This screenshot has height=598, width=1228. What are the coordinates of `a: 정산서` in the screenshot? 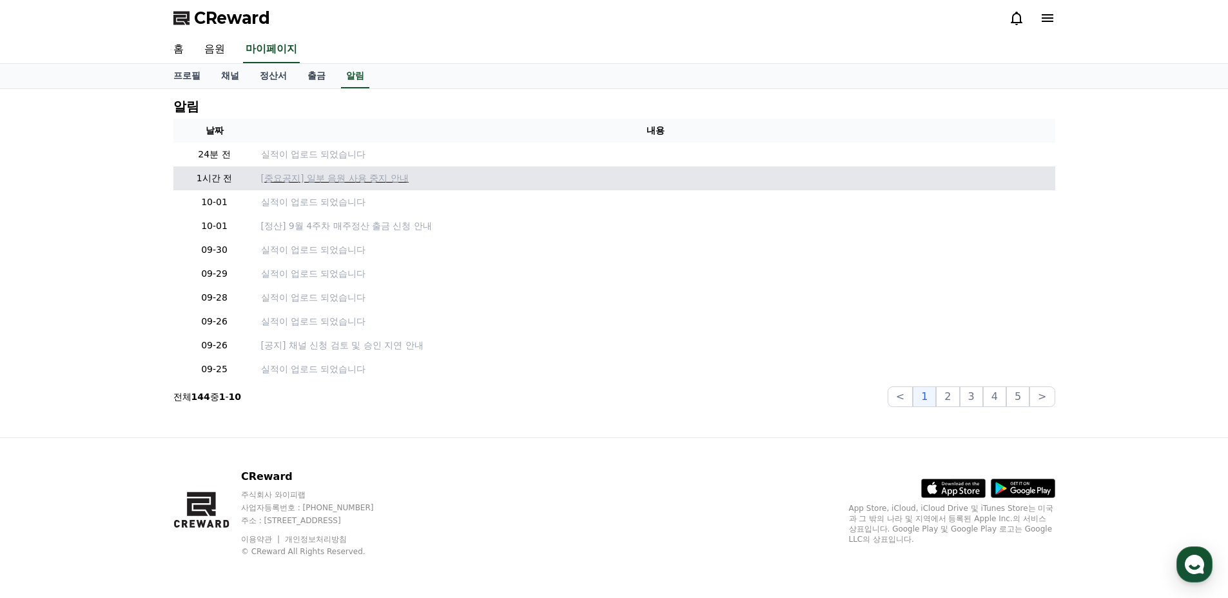 It's located at (273, 76).